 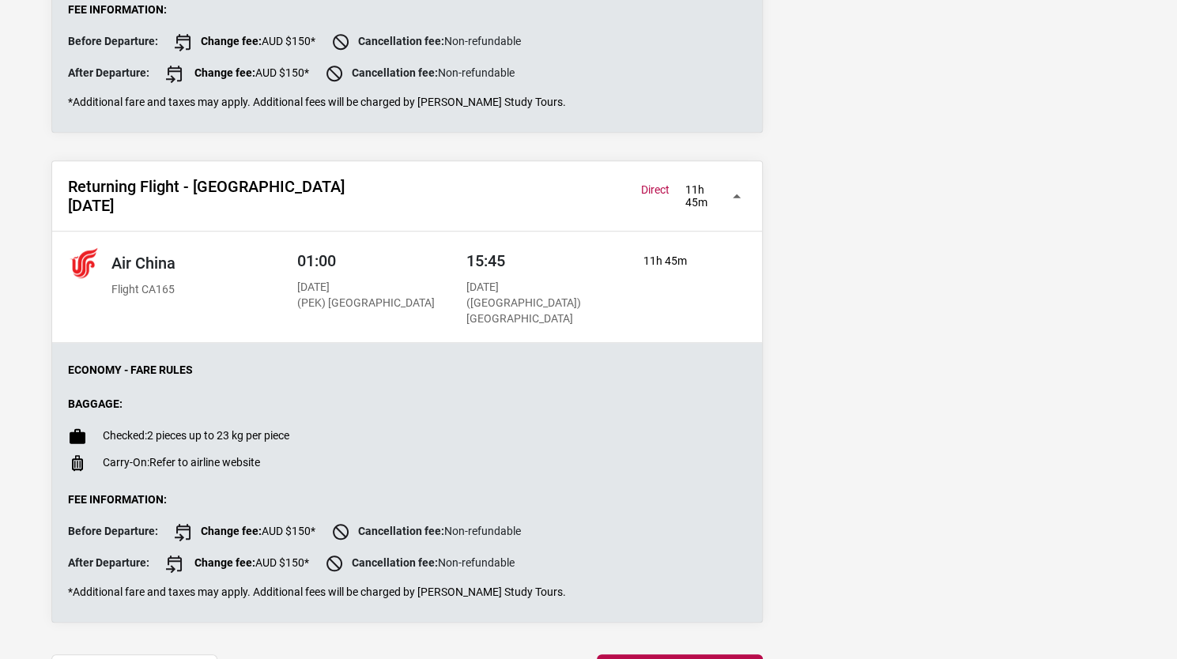 I want to click on p: Refer to airline website, so click(x=181, y=462).